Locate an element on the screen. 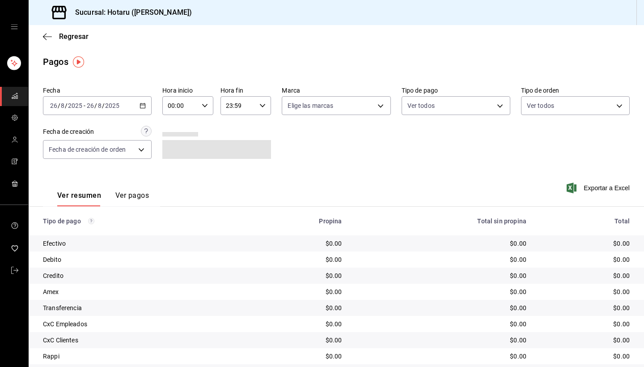  div: CxC Empleados is located at coordinates (138, 324).